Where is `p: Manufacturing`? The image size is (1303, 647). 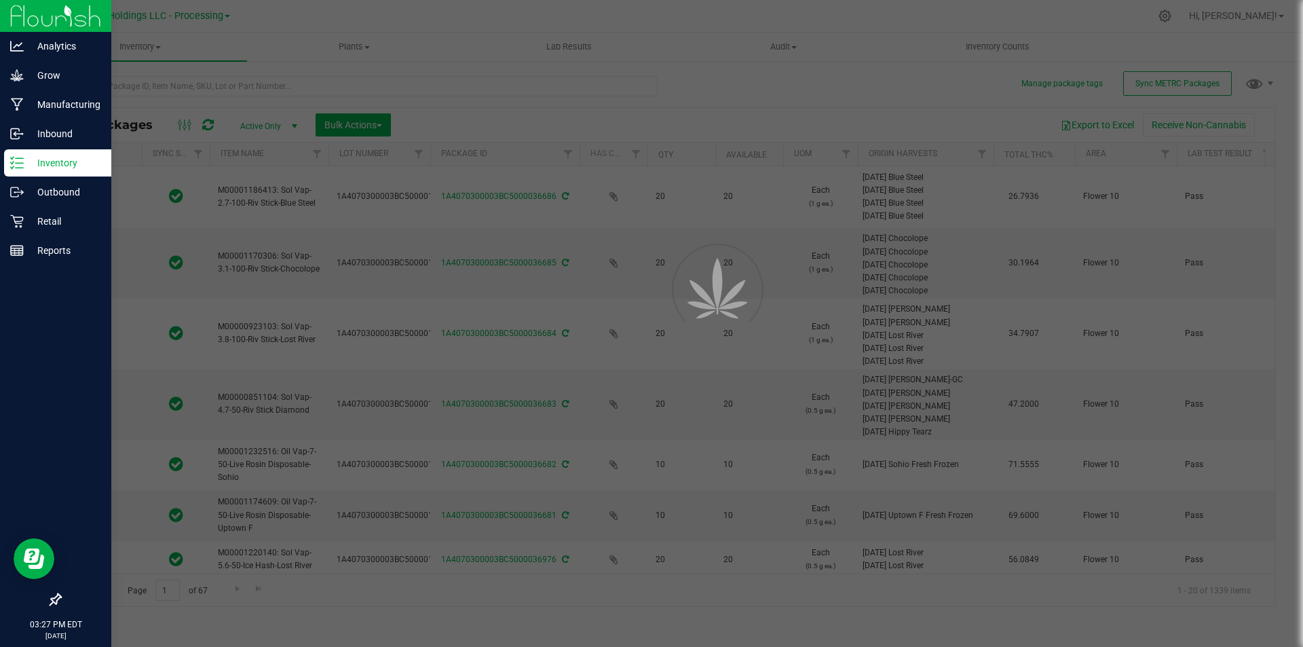 p: Manufacturing is located at coordinates (64, 104).